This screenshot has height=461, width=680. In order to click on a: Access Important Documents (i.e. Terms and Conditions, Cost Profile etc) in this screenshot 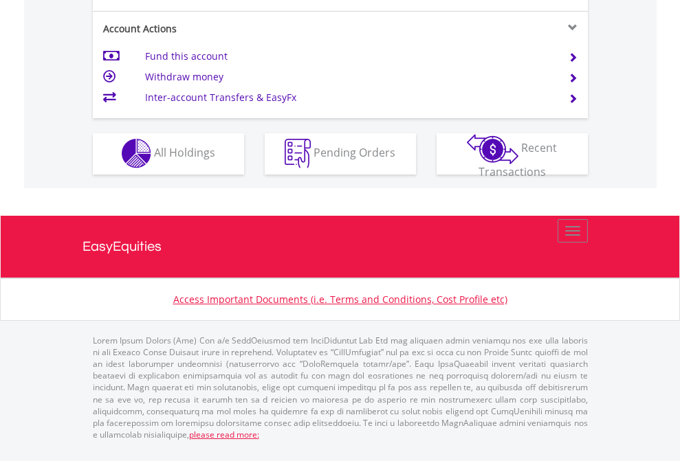, I will do `click(340, 299)`.